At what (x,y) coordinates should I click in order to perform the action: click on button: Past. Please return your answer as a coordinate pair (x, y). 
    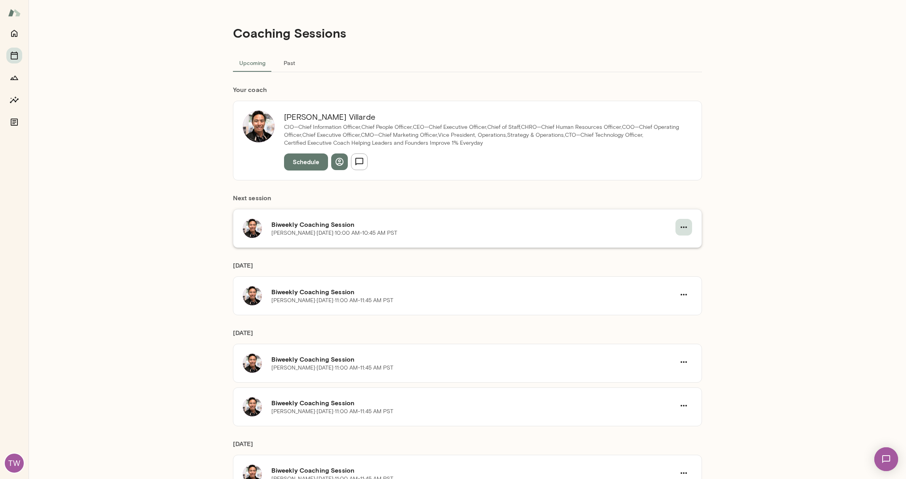
    Looking at the image, I should click on (290, 63).